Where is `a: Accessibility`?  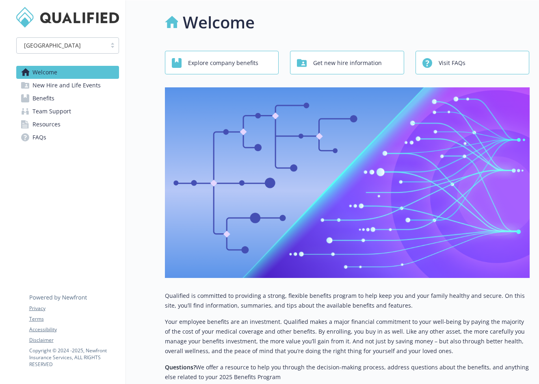 a: Accessibility is located at coordinates (74, 329).